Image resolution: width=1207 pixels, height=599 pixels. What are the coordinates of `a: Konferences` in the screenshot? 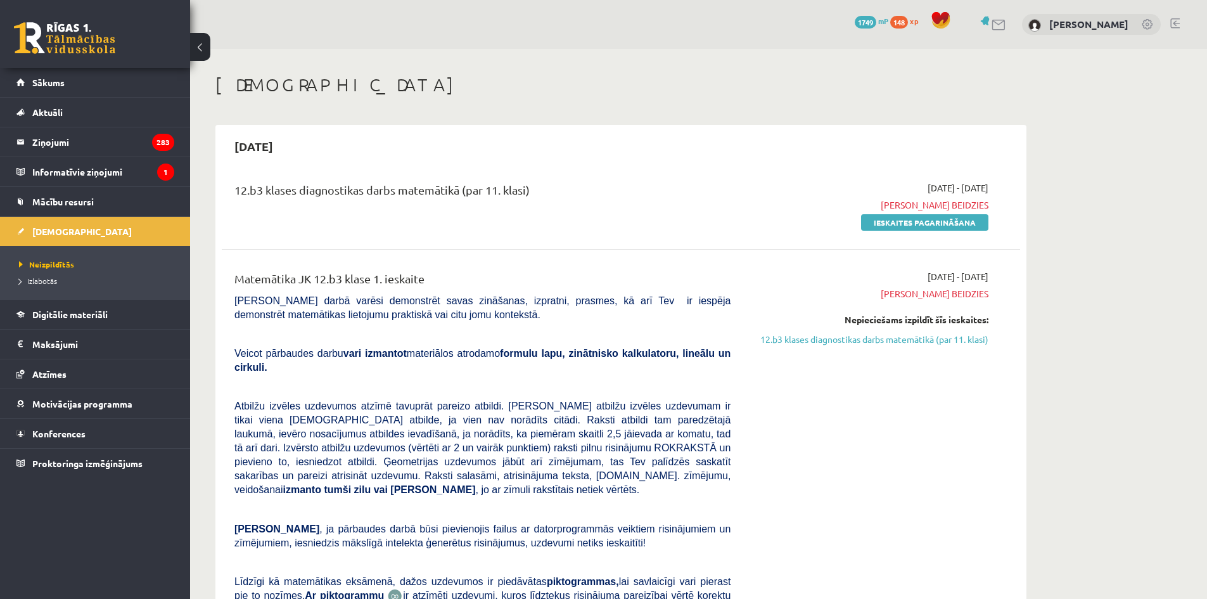 It's located at (95, 434).